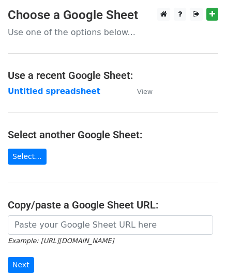 The image size is (226, 273). I want to click on h4: Copy/paste a Google Sheet URL:, so click(113, 205).